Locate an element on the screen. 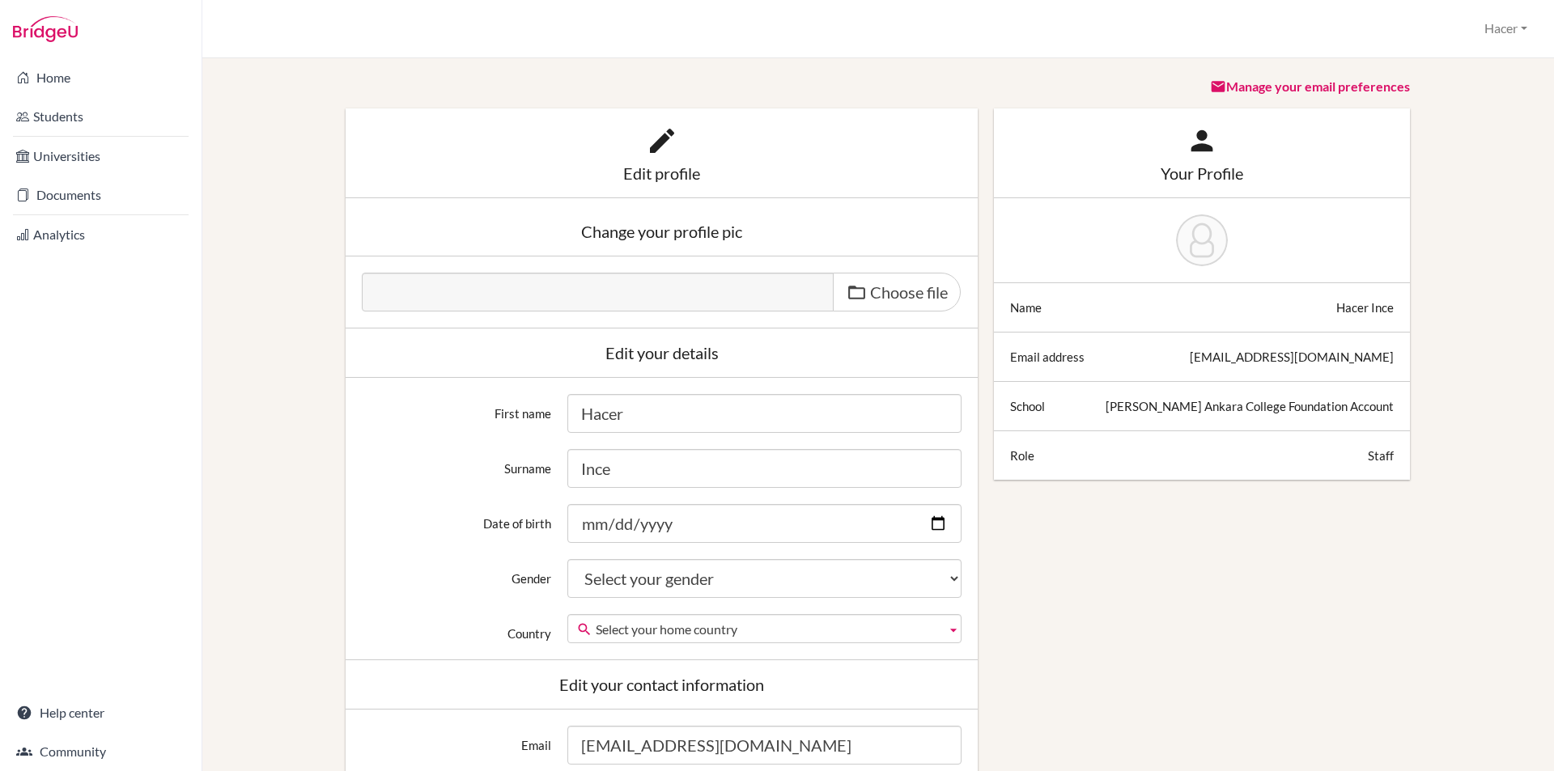  label: Email is located at coordinates (456, 740).